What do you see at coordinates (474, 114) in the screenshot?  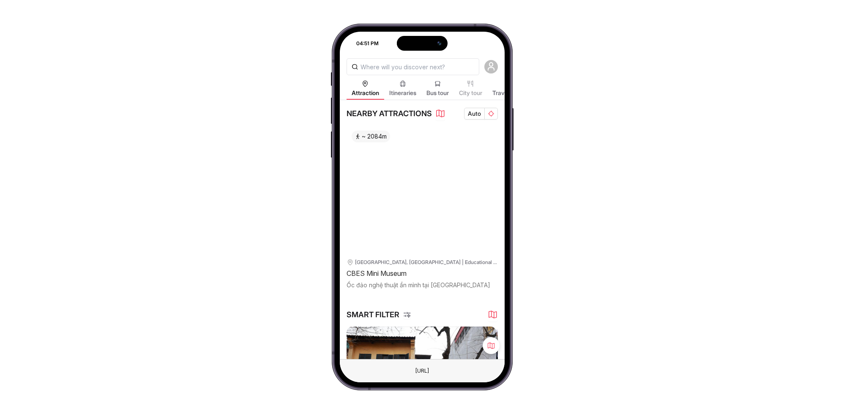 I see `span: Auto` at bounding box center [474, 114].